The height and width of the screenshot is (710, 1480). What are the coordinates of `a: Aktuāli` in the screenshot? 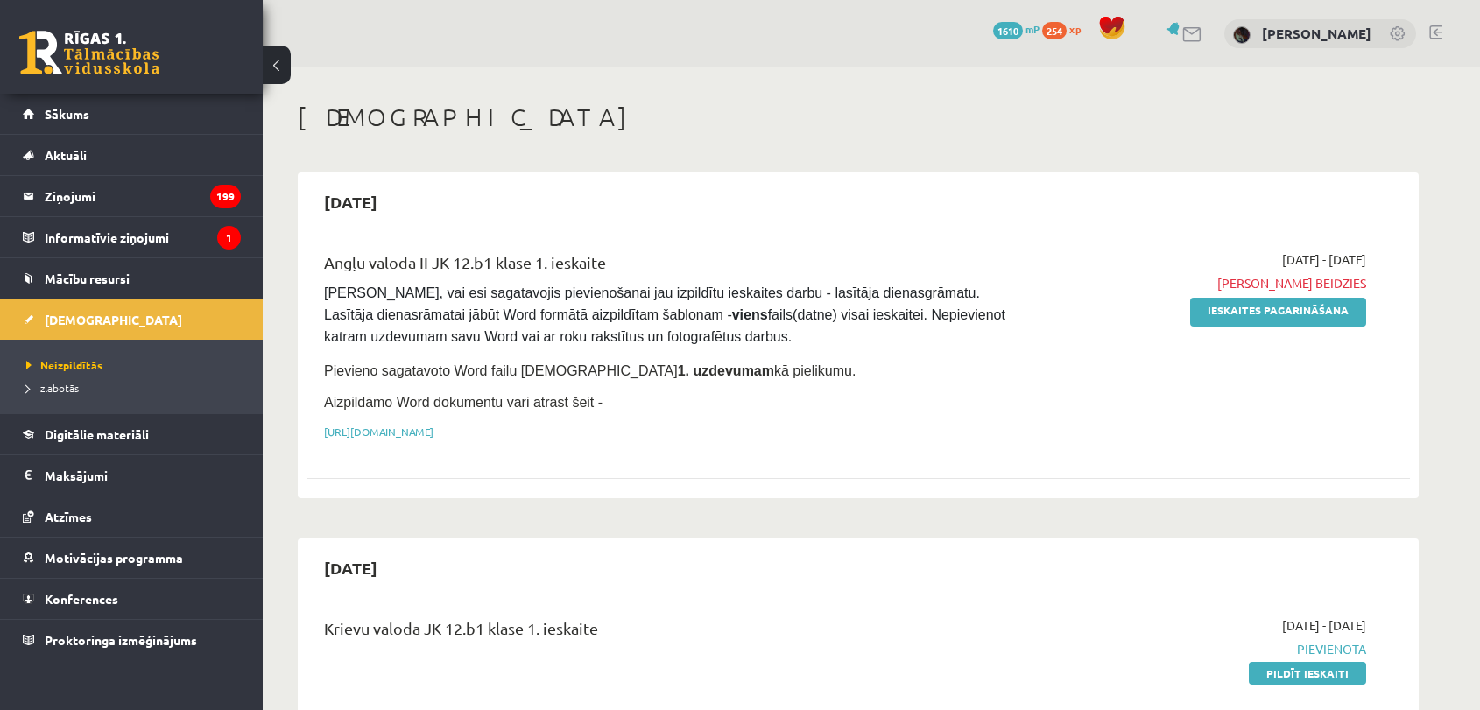 It's located at (131, 155).